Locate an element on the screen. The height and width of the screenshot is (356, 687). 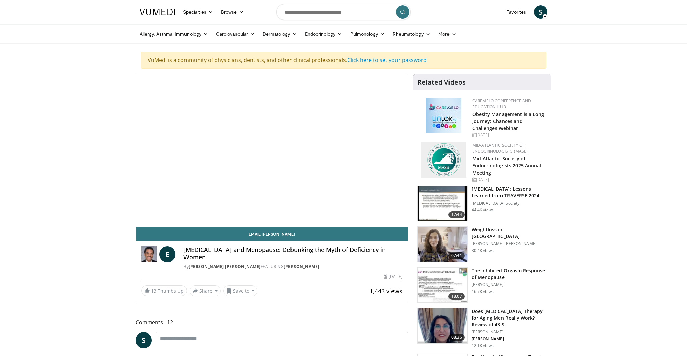
span: E is located at coordinates (167, 254).